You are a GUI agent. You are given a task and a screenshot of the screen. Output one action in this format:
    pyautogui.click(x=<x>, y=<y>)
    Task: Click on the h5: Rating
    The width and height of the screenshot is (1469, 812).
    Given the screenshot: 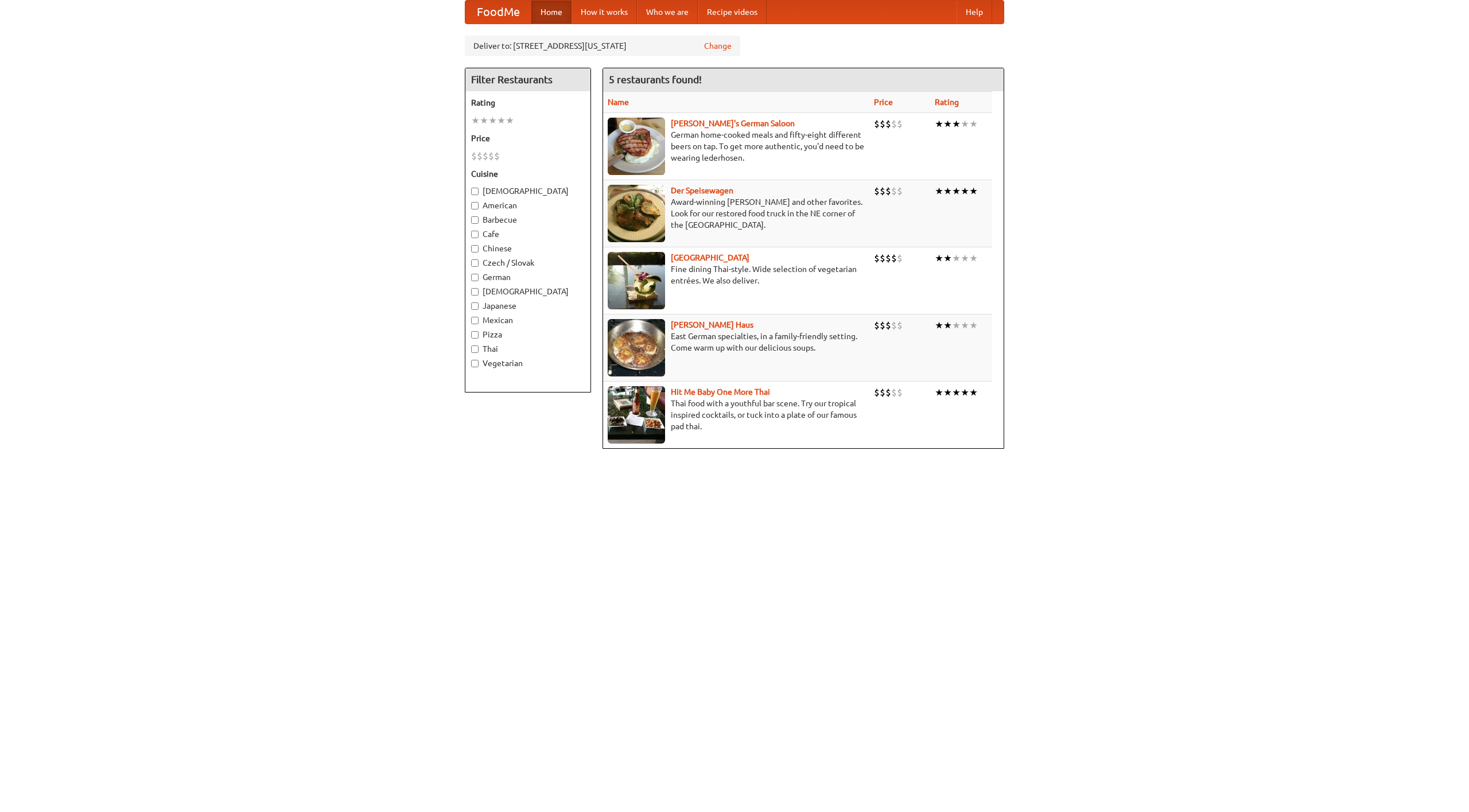 What is the action you would take?
    pyautogui.click(x=527, y=103)
    